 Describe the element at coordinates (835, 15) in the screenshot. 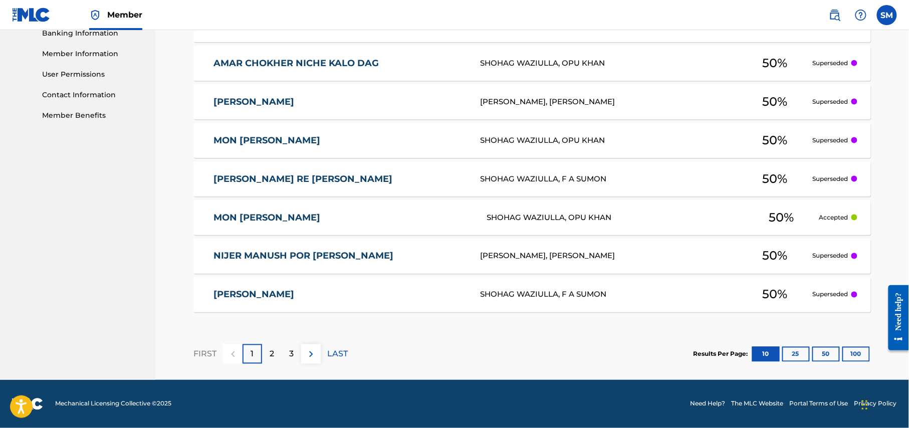

I see `a: Public Search` at that location.